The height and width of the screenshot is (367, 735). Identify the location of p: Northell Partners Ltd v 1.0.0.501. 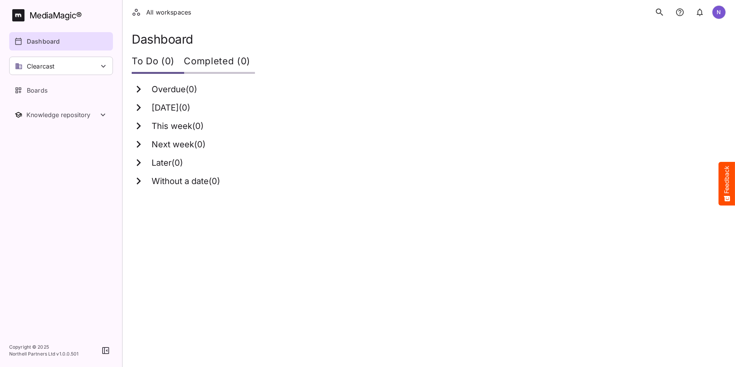
(44, 354).